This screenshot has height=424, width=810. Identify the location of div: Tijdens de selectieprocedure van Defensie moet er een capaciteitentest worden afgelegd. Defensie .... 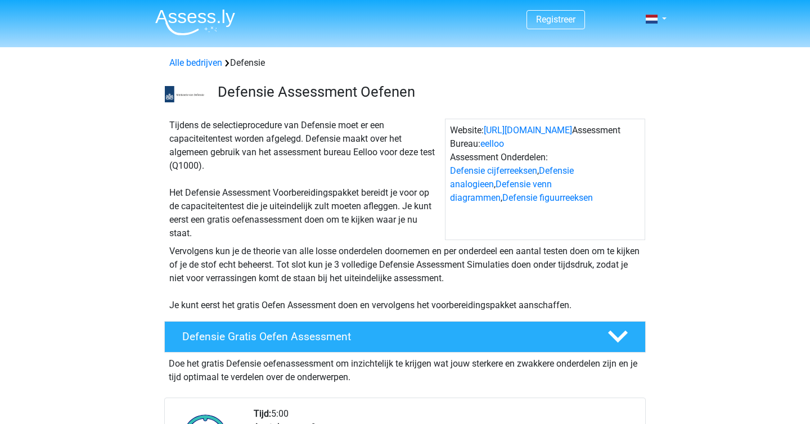
(305, 179).